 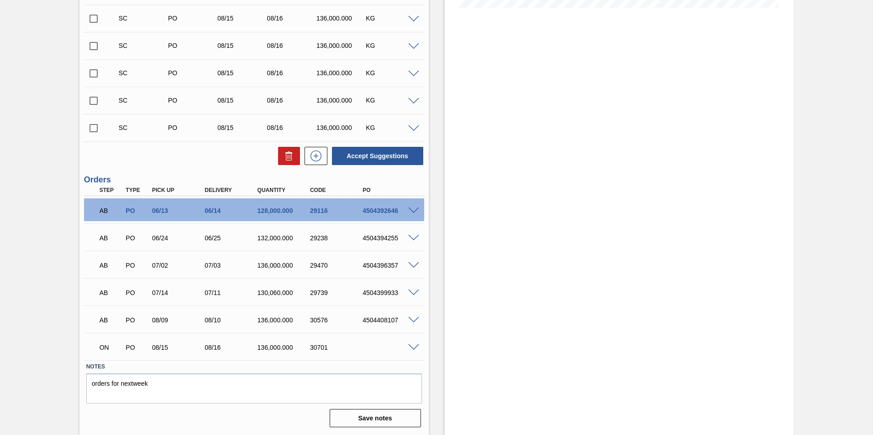 What do you see at coordinates (337, 320) in the screenshot?
I see `div: 30576` at bounding box center [337, 320].